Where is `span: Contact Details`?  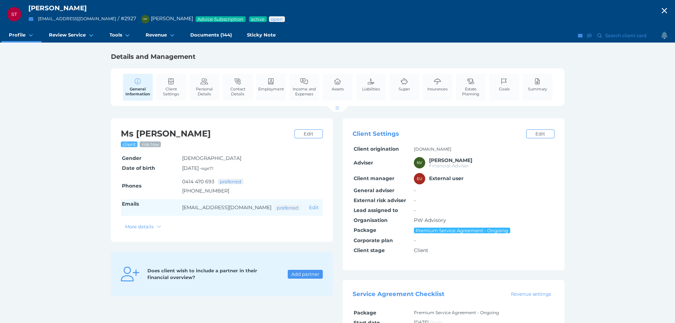 span: Contact Details is located at coordinates (238, 91).